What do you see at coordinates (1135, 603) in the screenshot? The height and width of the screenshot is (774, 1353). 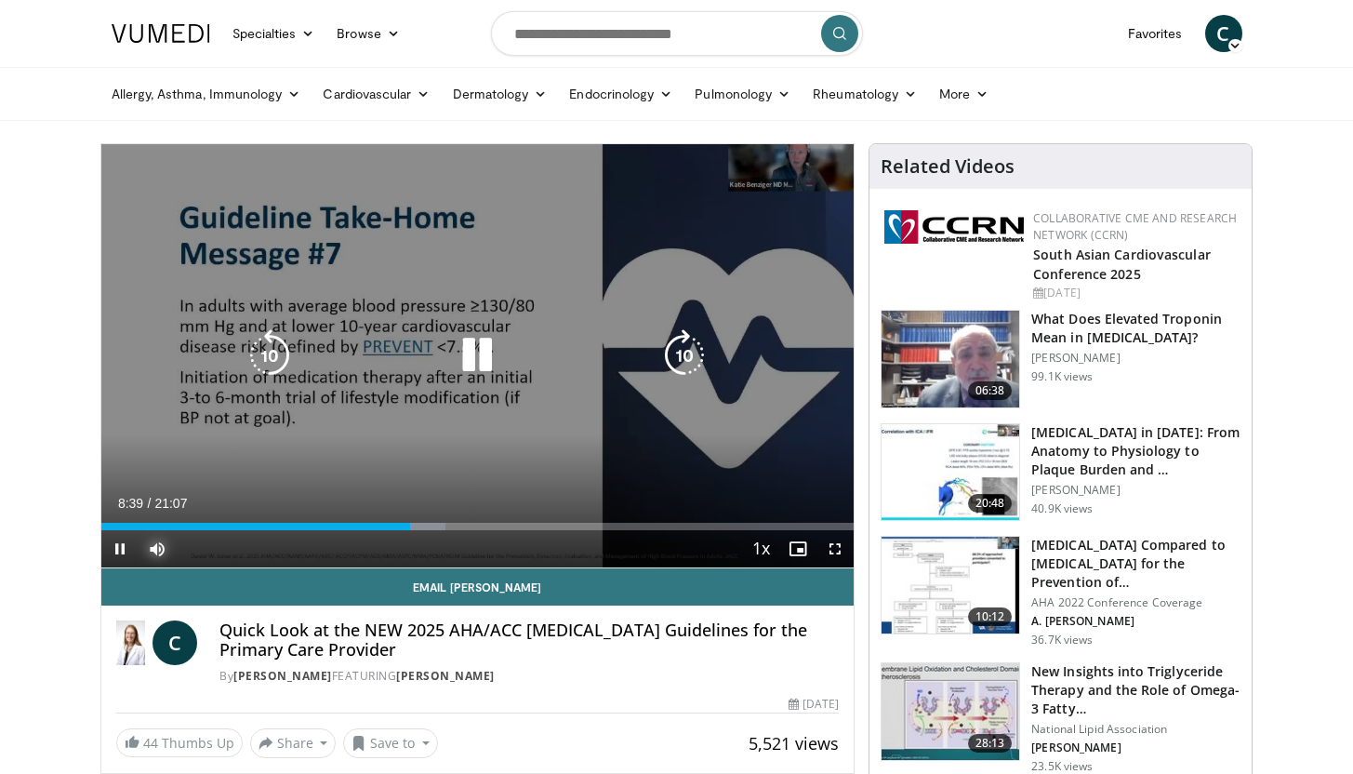 I see `p: AHA 2022 Conference Coverage` at bounding box center [1135, 603].